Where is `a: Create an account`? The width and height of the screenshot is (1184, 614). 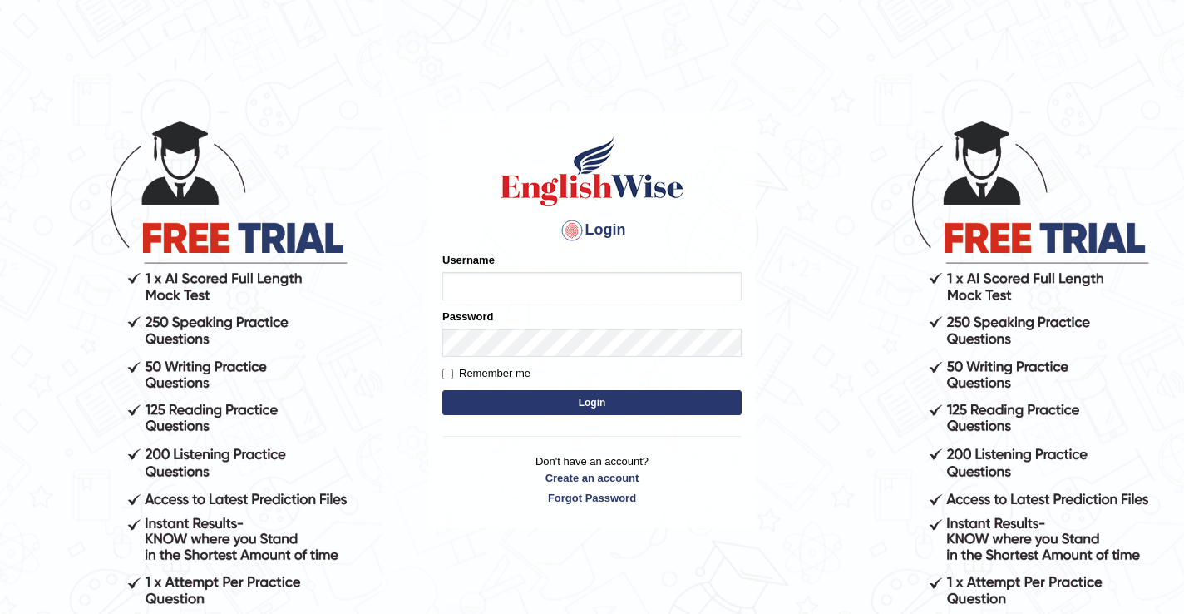 a: Create an account is located at coordinates (592, 477).